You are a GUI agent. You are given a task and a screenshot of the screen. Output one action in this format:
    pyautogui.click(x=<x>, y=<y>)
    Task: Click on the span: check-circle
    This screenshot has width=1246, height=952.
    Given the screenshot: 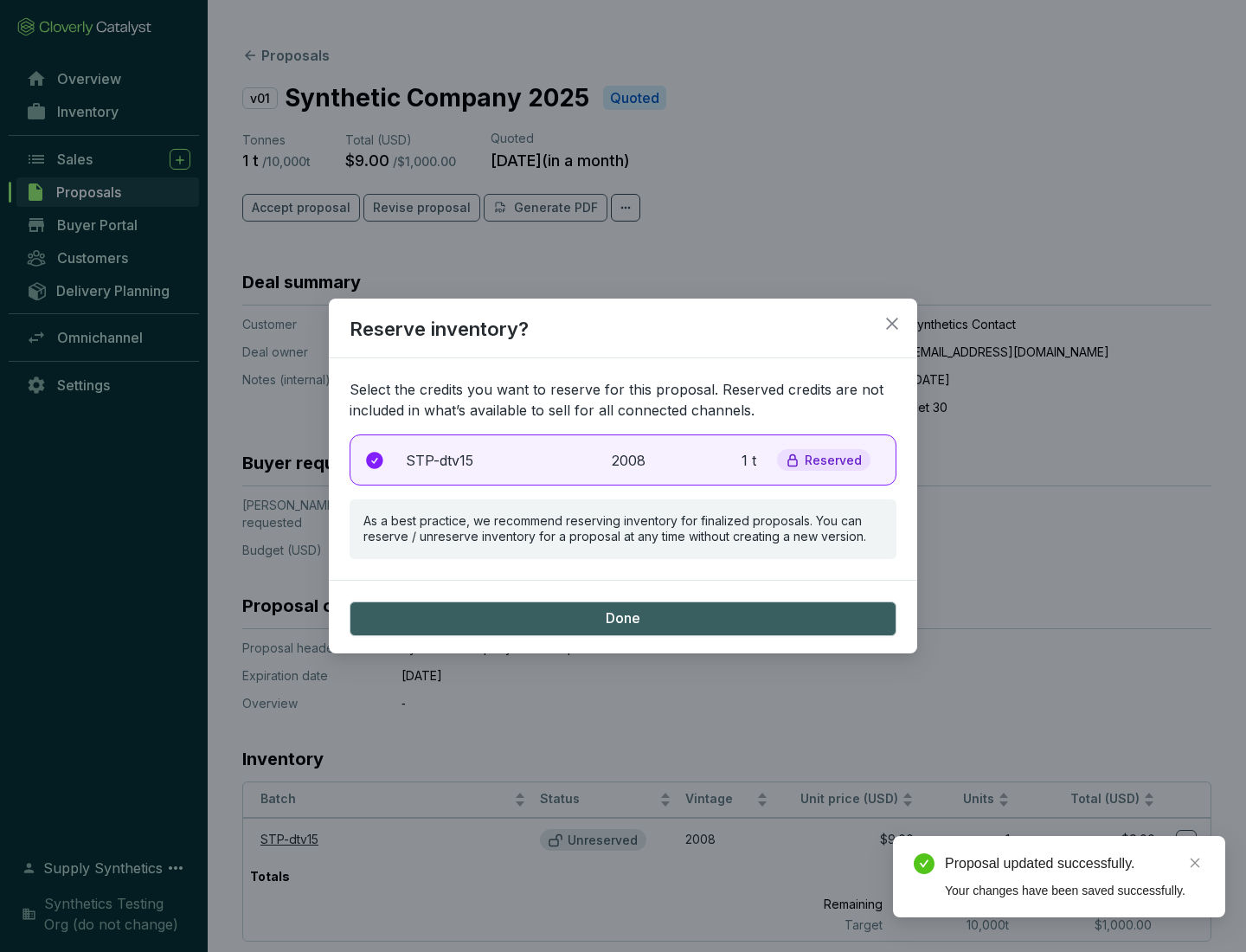 What is the action you would take?
    pyautogui.click(x=924, y=863)
    